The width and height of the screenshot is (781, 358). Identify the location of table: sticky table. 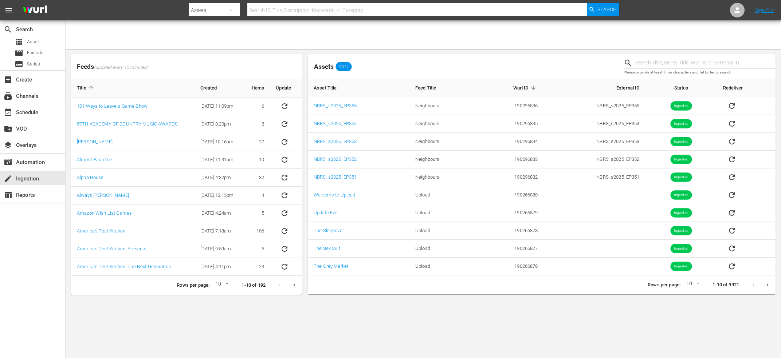
(542, 177).